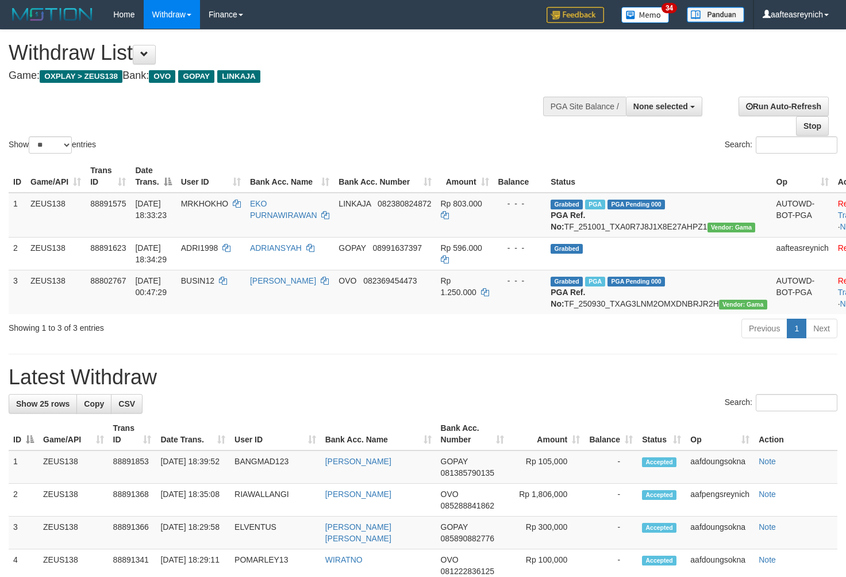  I want to click on span: ADRI1998, so click(200, 248).